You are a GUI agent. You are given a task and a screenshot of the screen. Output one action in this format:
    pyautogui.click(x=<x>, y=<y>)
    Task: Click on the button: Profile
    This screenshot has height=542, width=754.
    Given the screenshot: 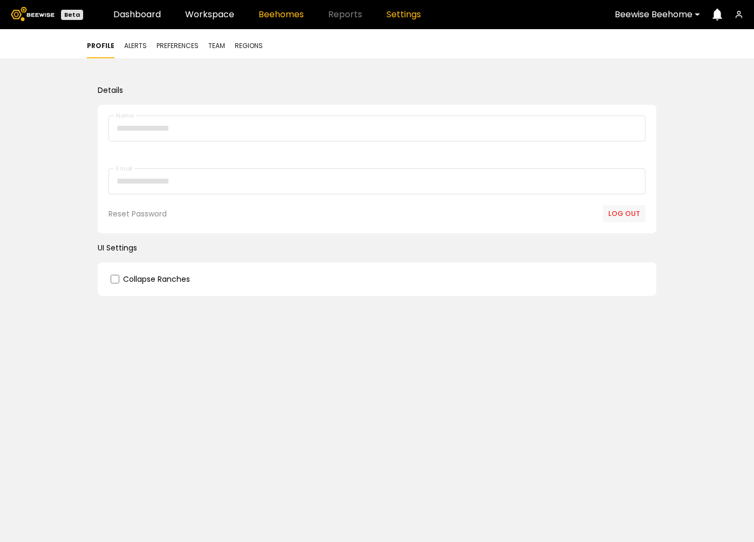 What is the action you would take?
    pyautogui.click(x=100, y=46)
    